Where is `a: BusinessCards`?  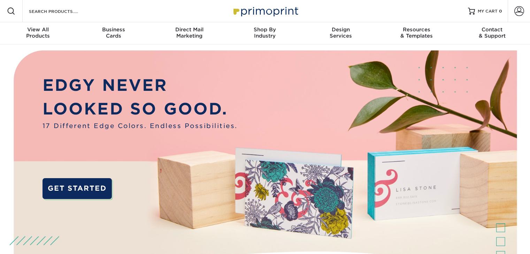
a: BusinessCards is located at coordinates (113, 33).